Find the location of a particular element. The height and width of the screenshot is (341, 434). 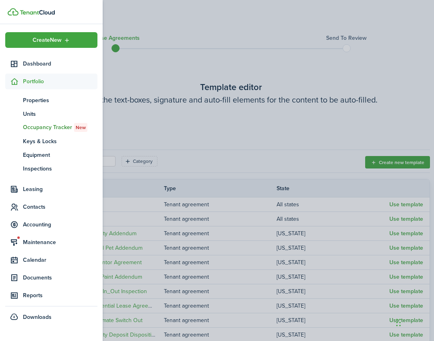

span: Contacts is located at coordinates (60, 207).